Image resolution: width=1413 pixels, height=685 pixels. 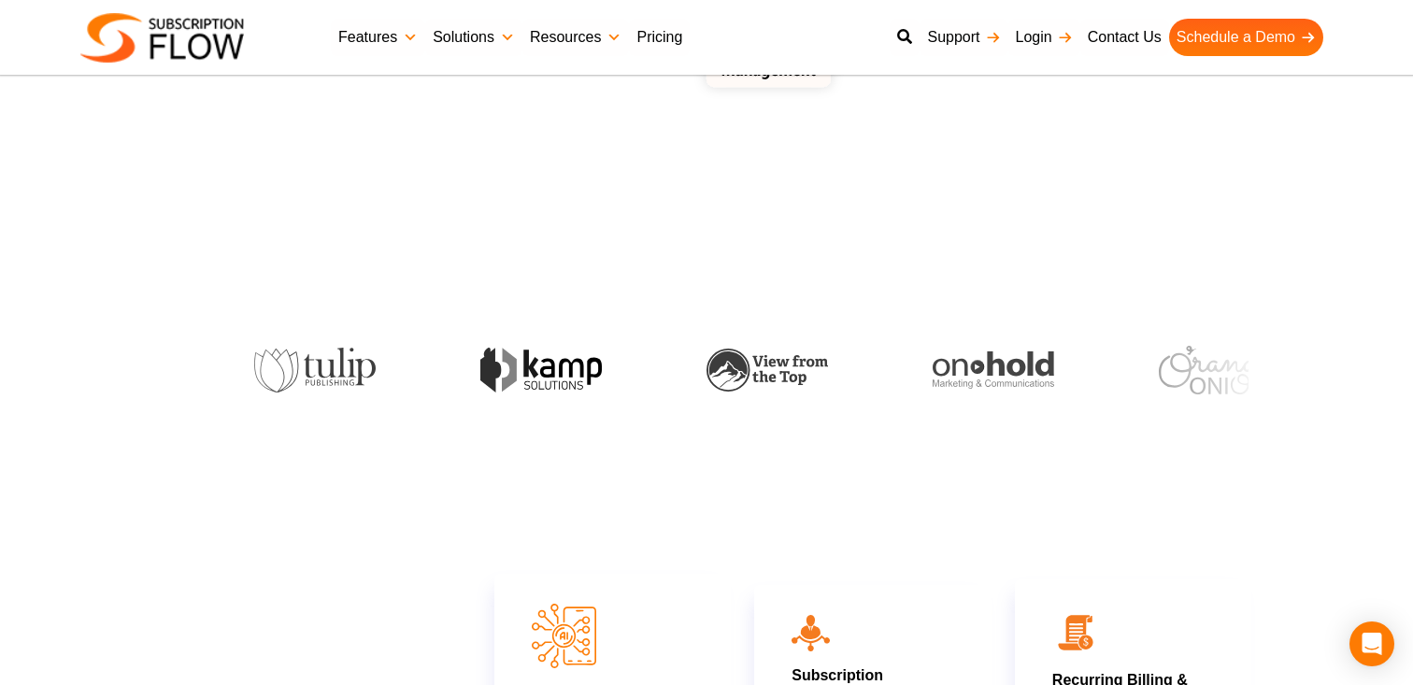 What do you see at coordinates (1044, 37) in the screenshot?
I see `a: Login` at bounding box center [1044, 37].